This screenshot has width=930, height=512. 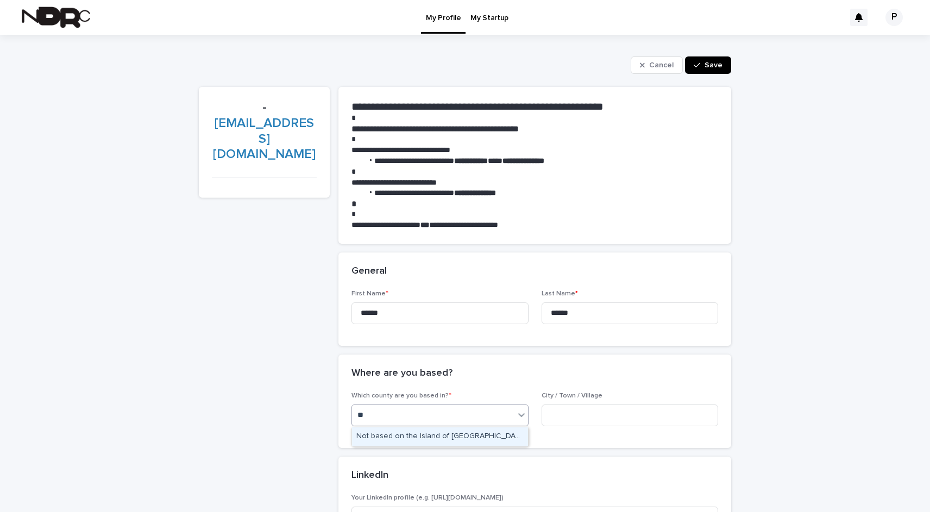 I want to click on span: Save, so click(x=713, y=65).